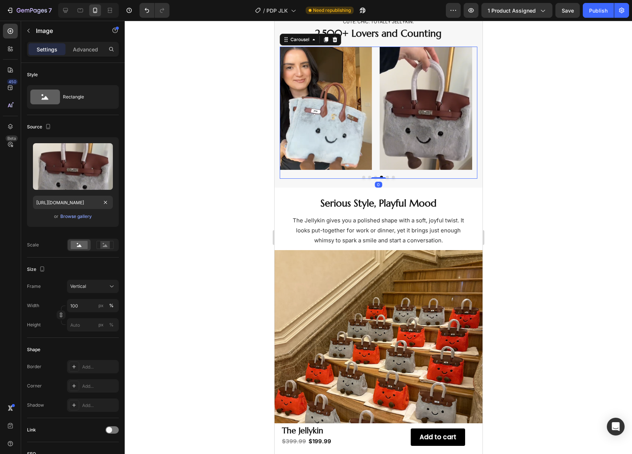  Describe the element at coordinates (29, 10) in the screenshot. I see `button: 7` at that location.